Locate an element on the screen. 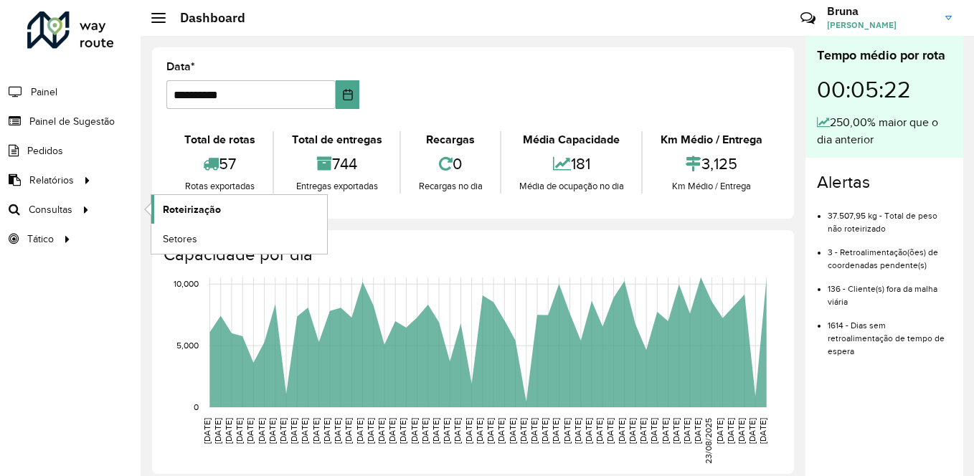  div: Rotas exportadas is located at coordinates (219, 187).